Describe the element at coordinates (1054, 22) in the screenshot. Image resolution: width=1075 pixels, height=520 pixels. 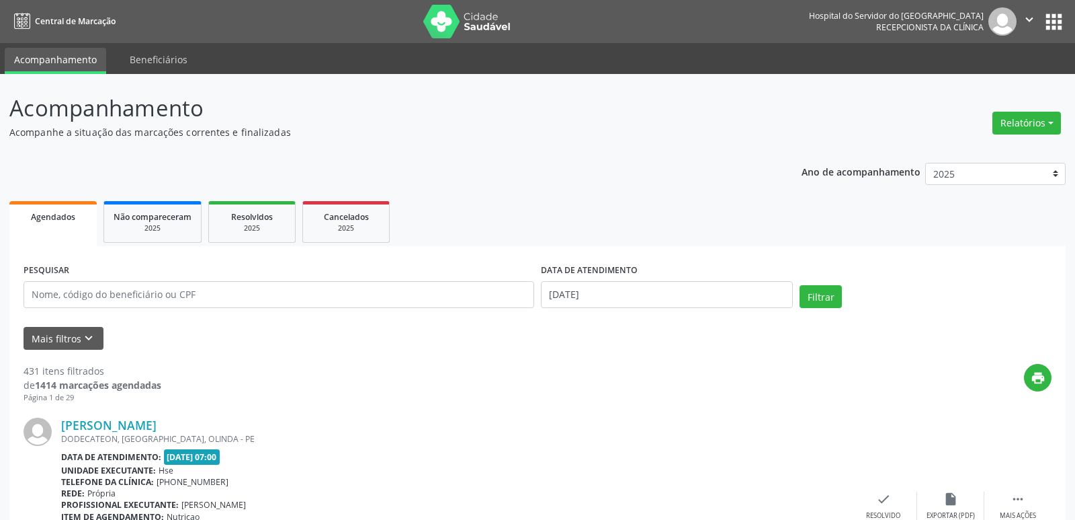
I see `button: apps` at that location.